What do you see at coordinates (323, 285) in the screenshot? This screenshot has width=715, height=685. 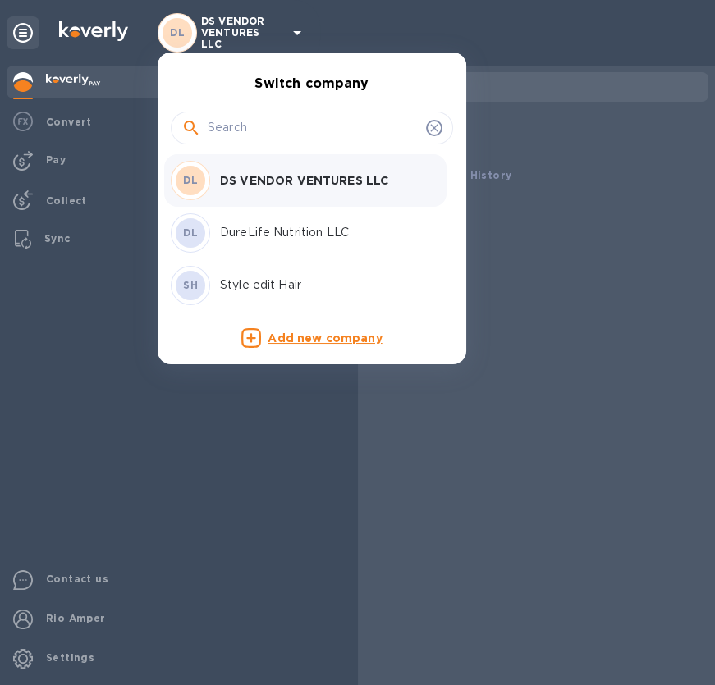 I see `p: Style edit Hair` at bounding box center [323, 285].